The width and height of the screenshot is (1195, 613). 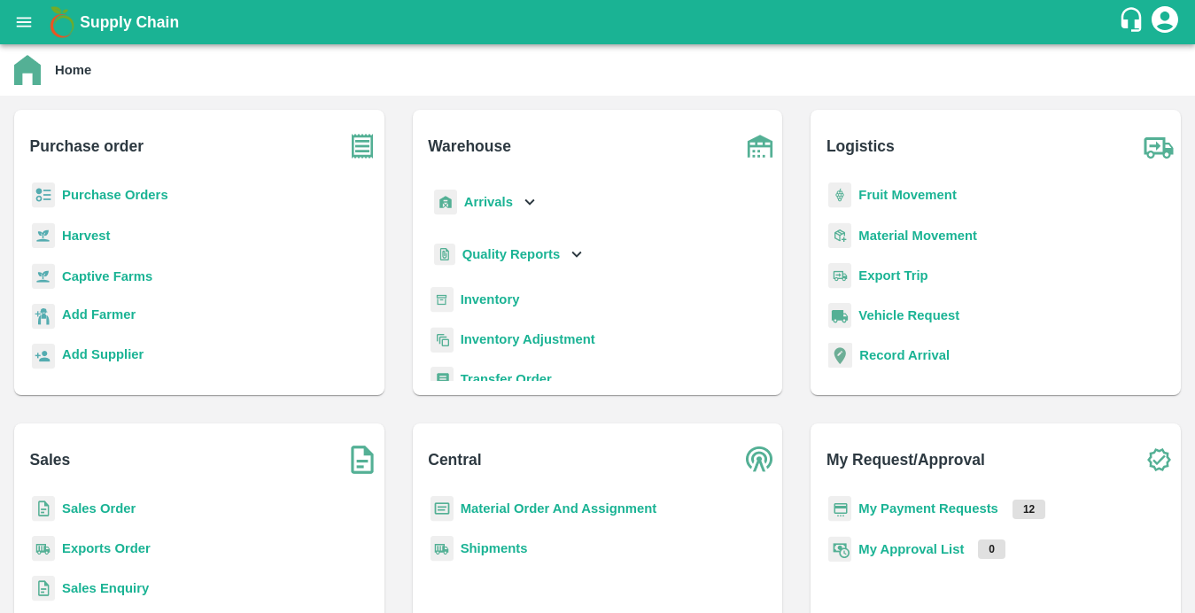 I want to click on a: Exports Order, so click(x=106, y=548).